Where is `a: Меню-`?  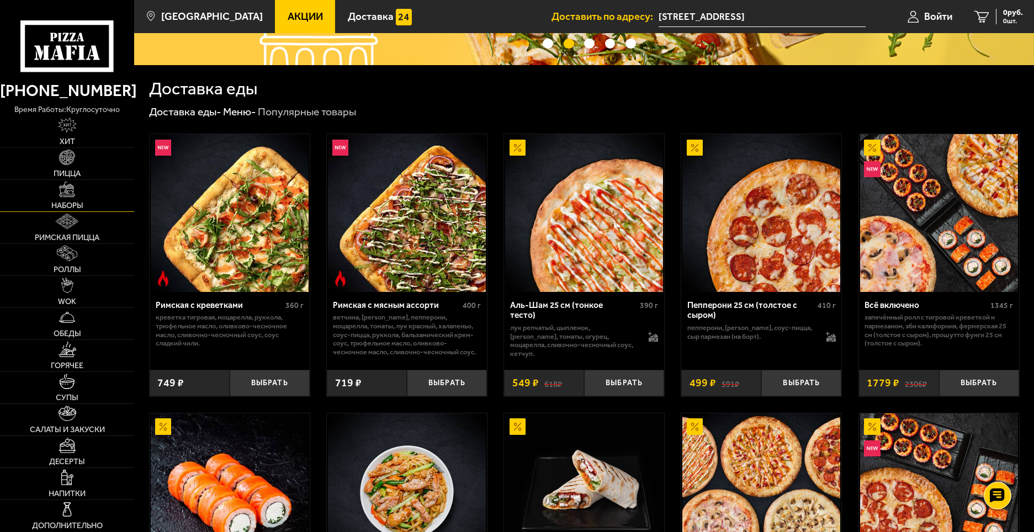 a: Меню- is located at coordinates (240, 112).